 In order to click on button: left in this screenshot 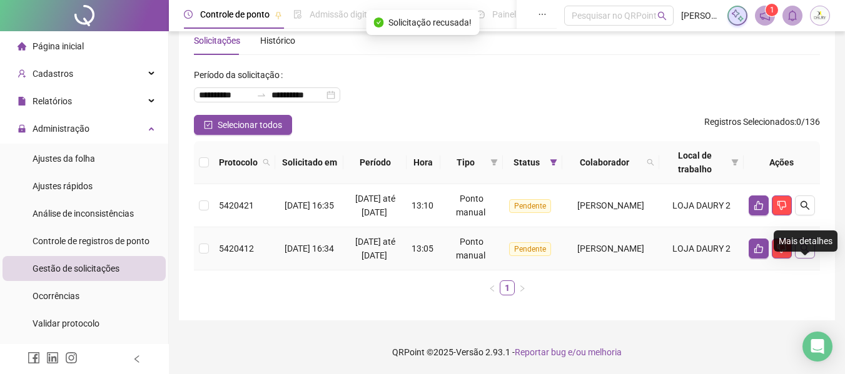, I will do `click(492, 288)`.